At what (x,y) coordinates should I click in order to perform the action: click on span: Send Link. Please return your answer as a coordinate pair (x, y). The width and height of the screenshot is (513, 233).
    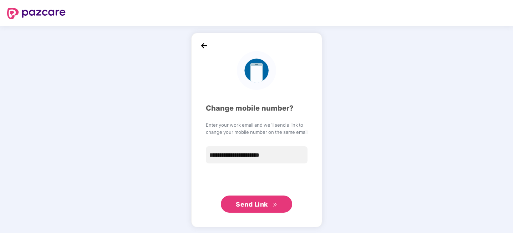
    Looking at the image, I should click on (252, 204).